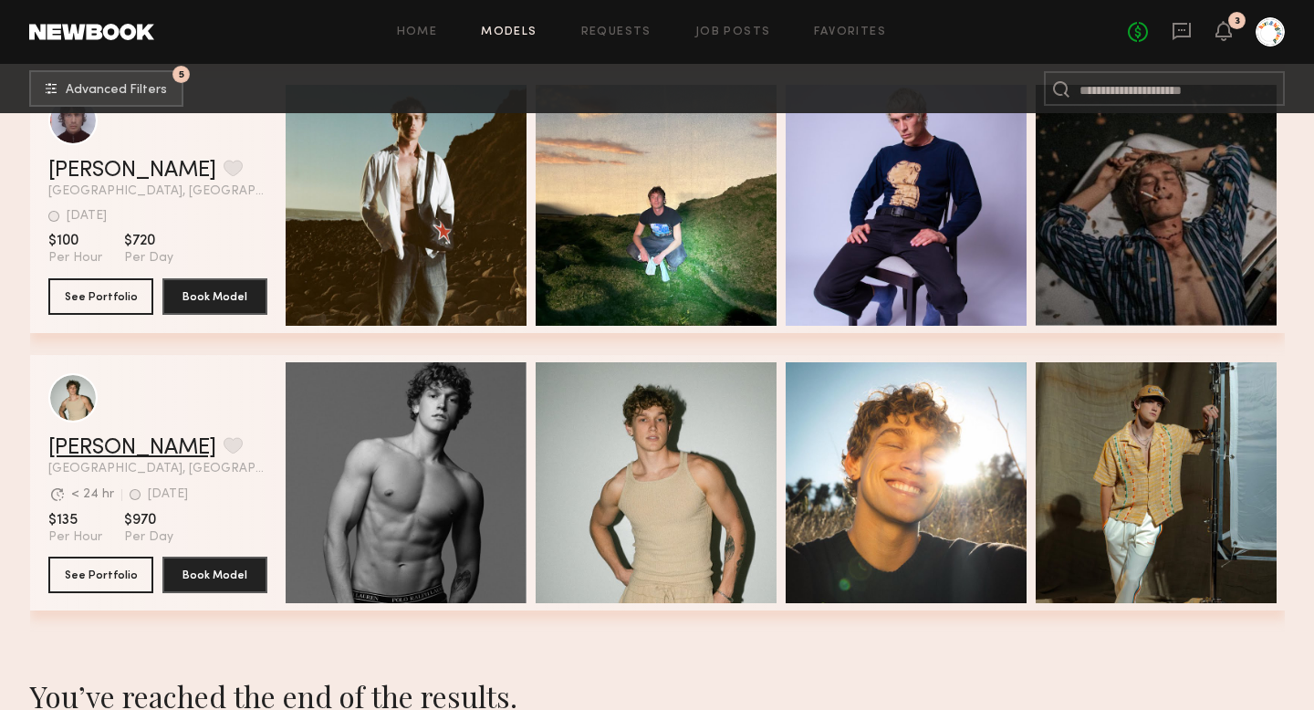 The height and width of the screenshot is (710, 1314). Describe the element at coordinates (116, 90) in the screenshot. I see `span: Advanced Filters` at that location.